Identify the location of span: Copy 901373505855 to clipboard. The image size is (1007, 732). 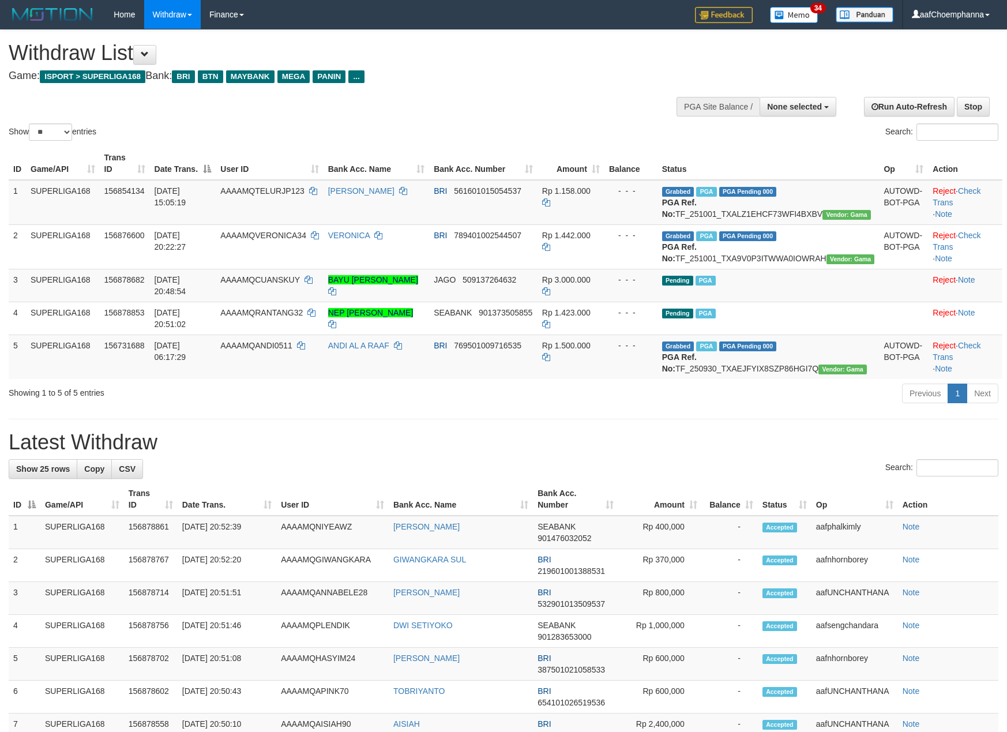
(505, 313).